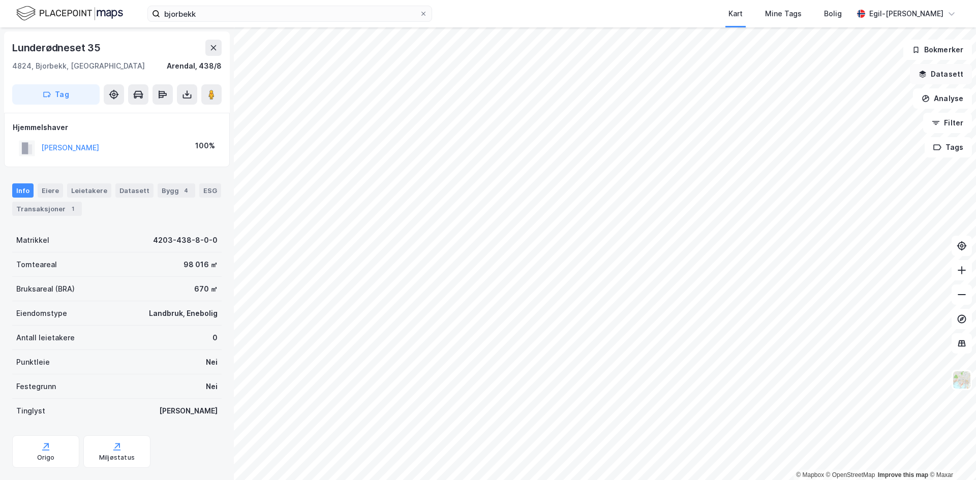 The height and width of the screenshot is (480, 976). Describe the element at coordinates (45, 289) in the screenshot. I see `div: Bruksareal (BRA)` at that location.